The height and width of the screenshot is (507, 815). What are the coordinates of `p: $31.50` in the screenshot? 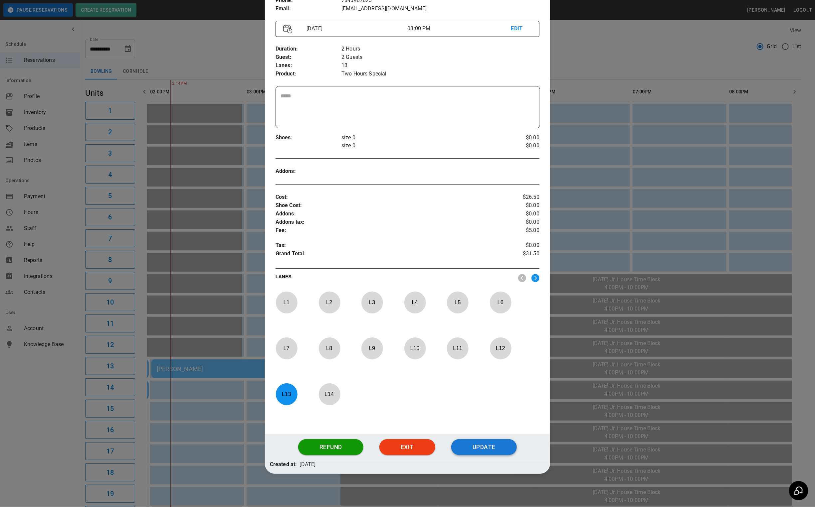 It's located at (517, 255).